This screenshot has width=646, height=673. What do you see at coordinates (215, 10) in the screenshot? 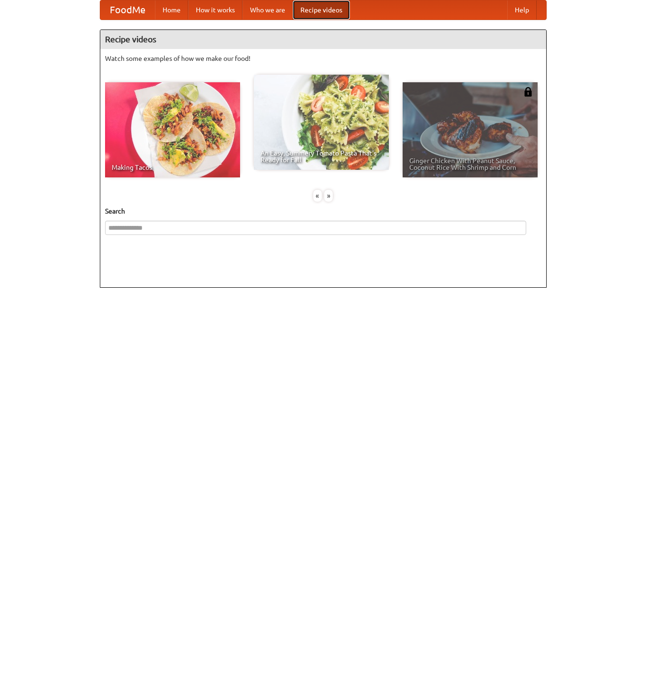
I see `a: How it works` at bounding box center [215, 10].